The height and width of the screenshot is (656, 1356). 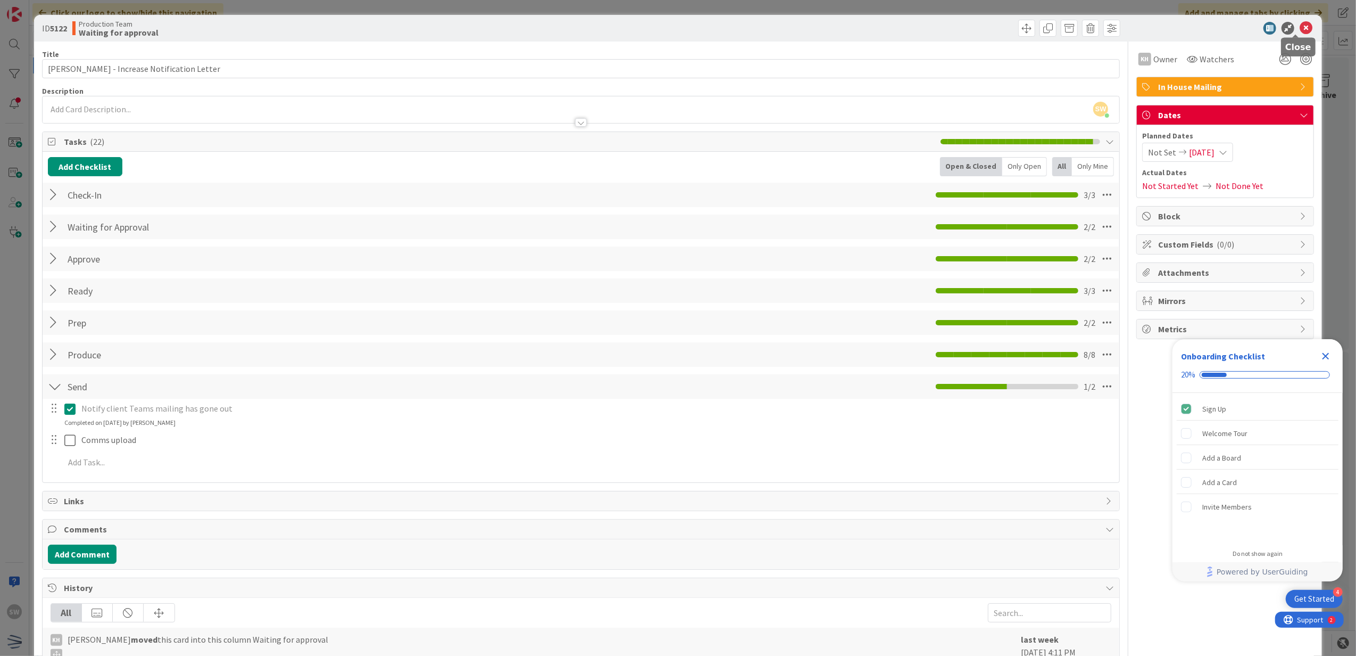 I want to click on div: Onboarding Checklist, so click(x=1223, y=356).